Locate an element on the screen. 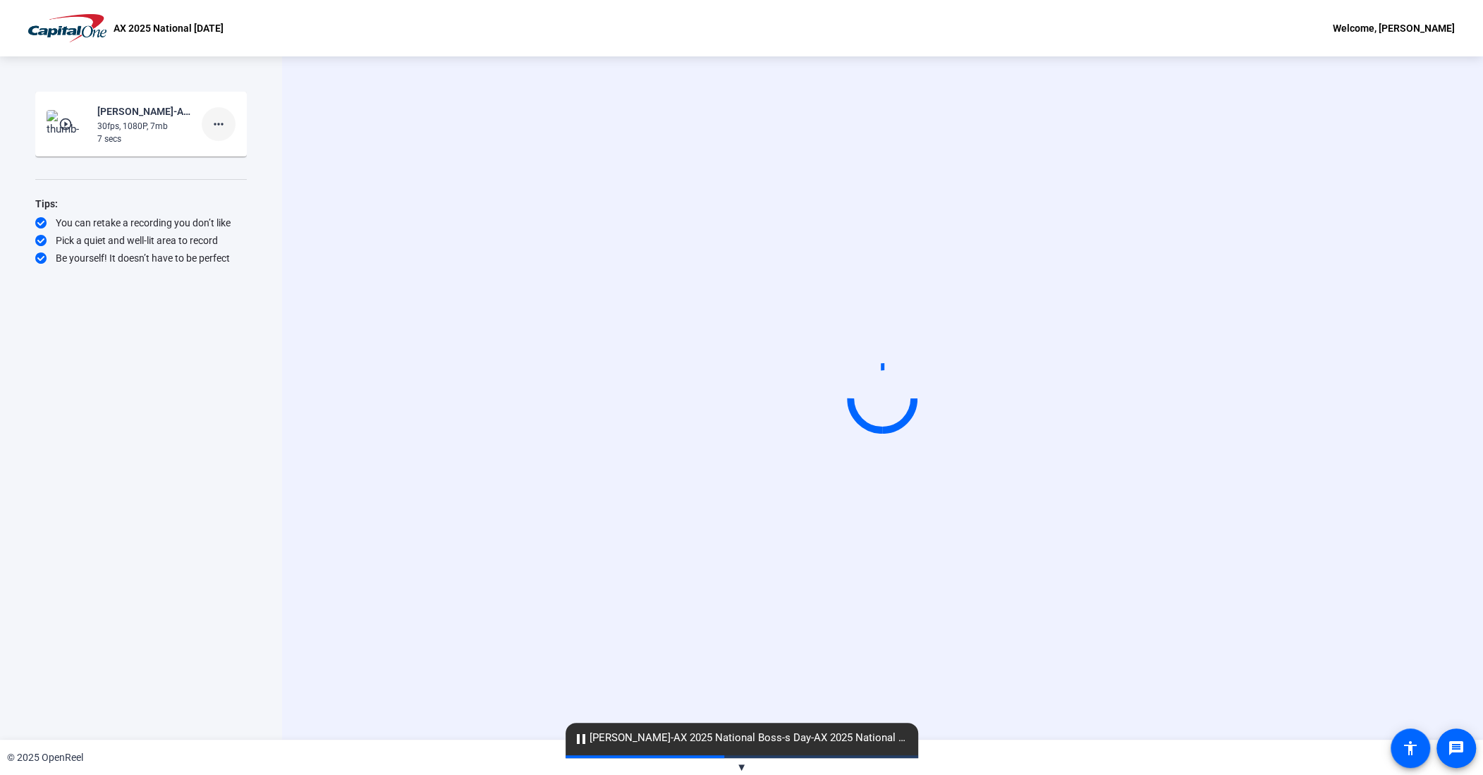 The image size is (1483, 775). div: 7 secs is located at coordinates (145, 139).